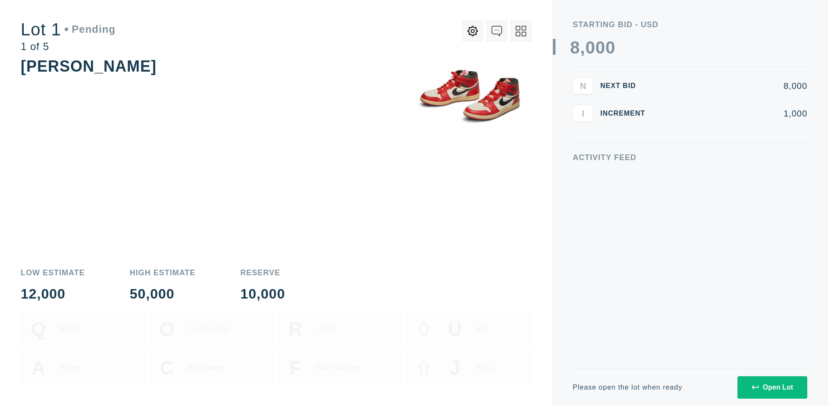 The width and height of the screenshot is (828, 406). Describe the element at coordinates (583, 86) in the screenshot. I see `button: N` at that location.